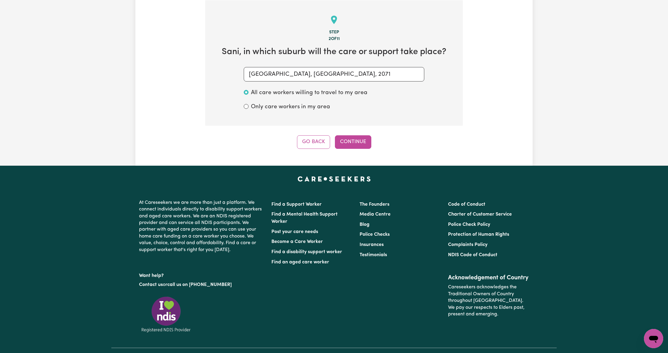  Describe the element at coordinates (375, 235) in the screenshot. I see `a: Police Checks` at that location.